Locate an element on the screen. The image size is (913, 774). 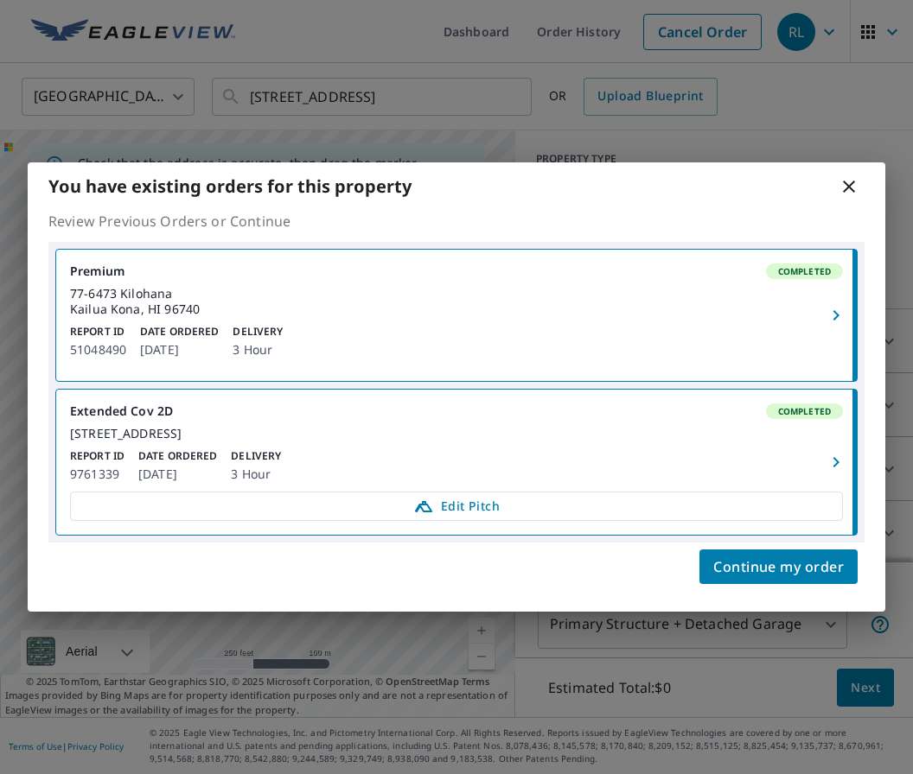
div: 77-6473 Kilohana Kailua Kona, HI 96740 is located at coordinates (456, 302).